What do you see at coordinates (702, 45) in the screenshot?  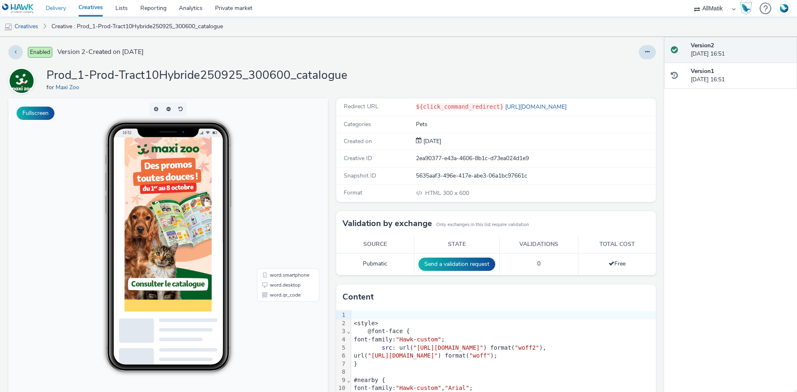 I see `strong: Version 2` at bounding box center [702, 45].